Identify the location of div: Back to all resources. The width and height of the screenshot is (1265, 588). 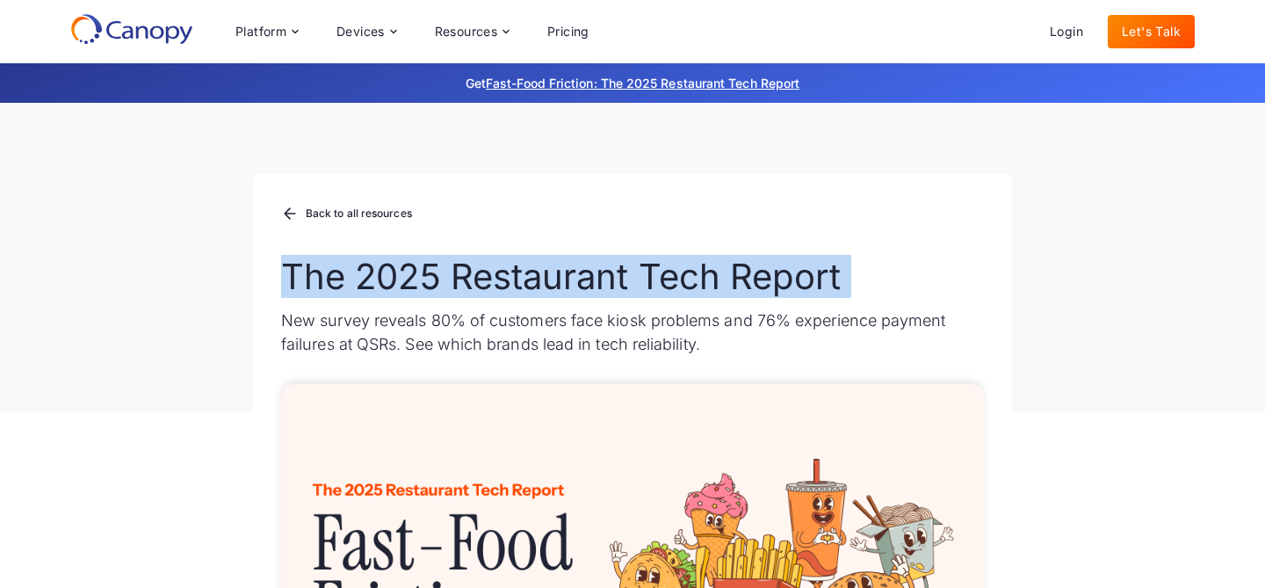
(358, 214).